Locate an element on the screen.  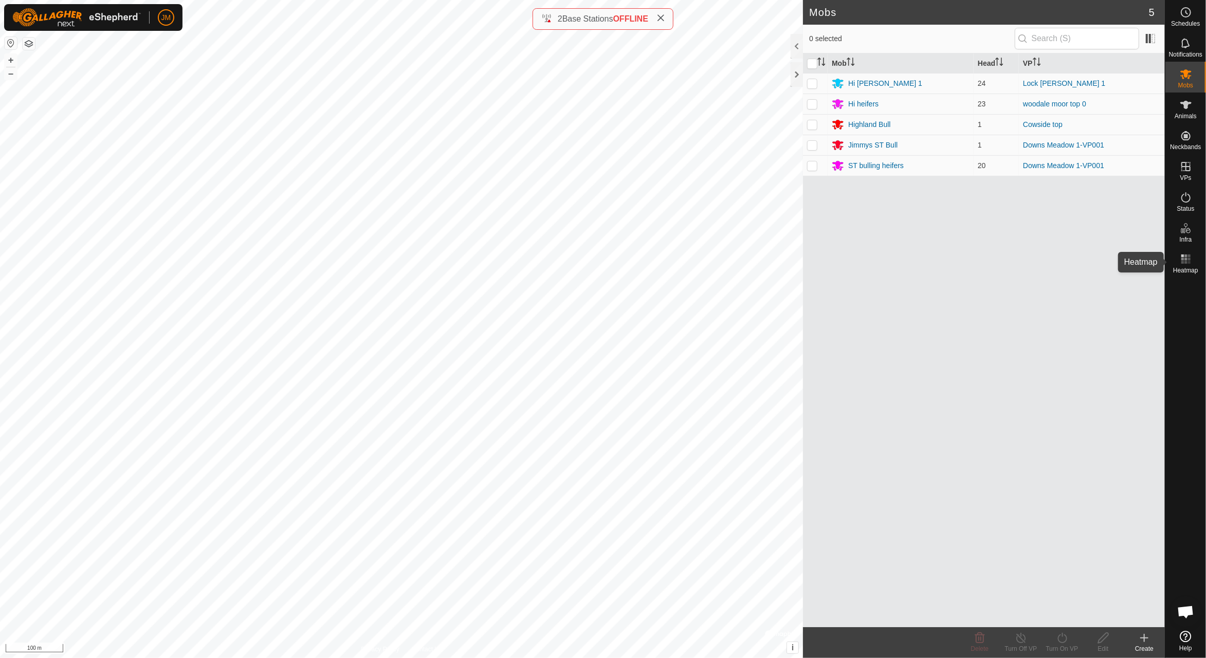
input: Search (S) is located at coordinates (1077, 39).